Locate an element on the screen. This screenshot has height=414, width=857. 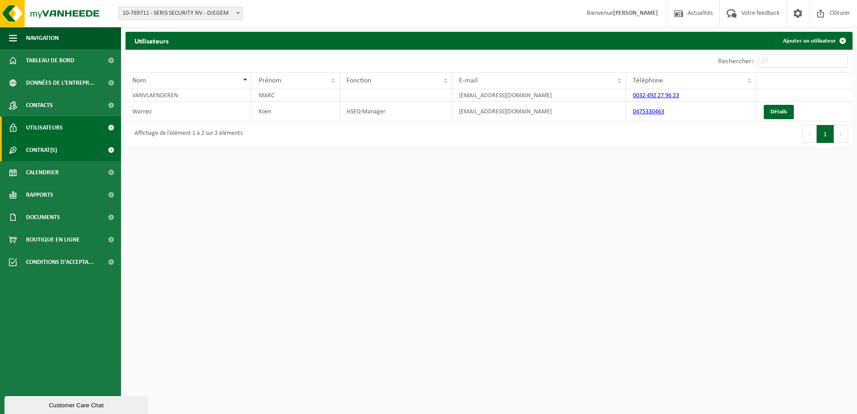
span: Données de l'entrepr... is located at coordinates (60, 83).